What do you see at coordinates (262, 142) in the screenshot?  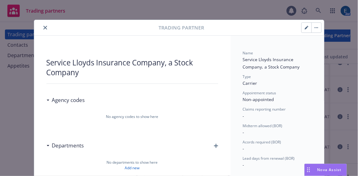 I see `span: Acords required (BOR)` at bounding box center [262, 142].